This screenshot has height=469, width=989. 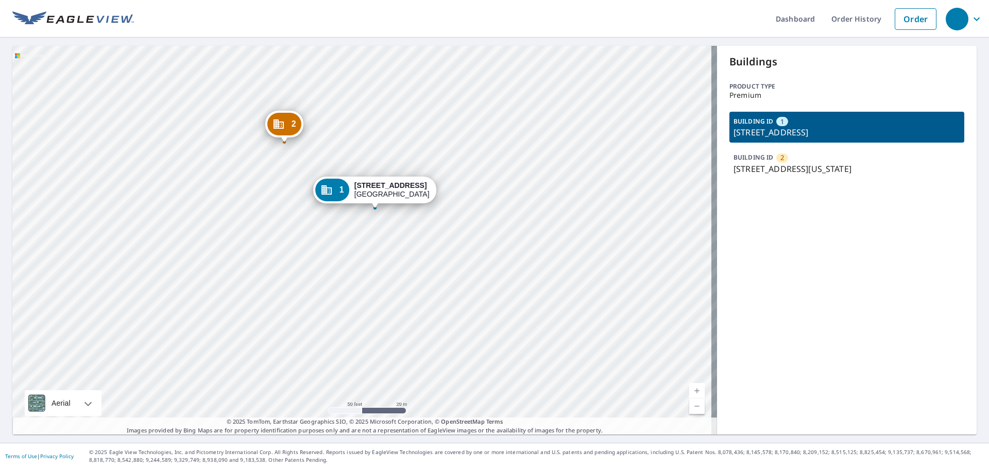 I want to click on a: Terms, so click(x=494, y=421).